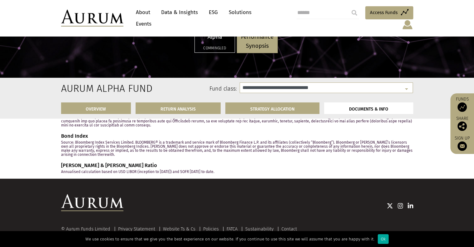 This screenshot has width=474, height=247. Describe the element at coordinates (462, 143) in the screenshot. I see `a: Sign up` at that location.